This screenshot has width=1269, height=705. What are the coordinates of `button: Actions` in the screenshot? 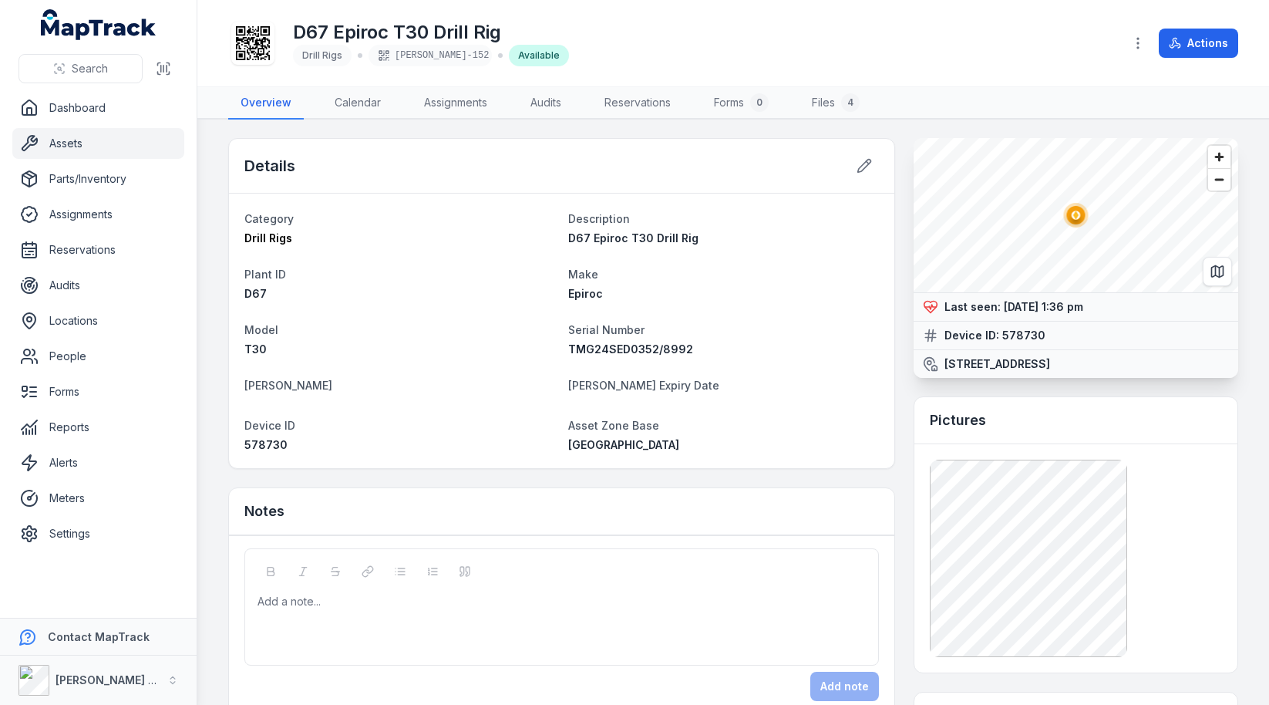 It's located at (1198, 43).